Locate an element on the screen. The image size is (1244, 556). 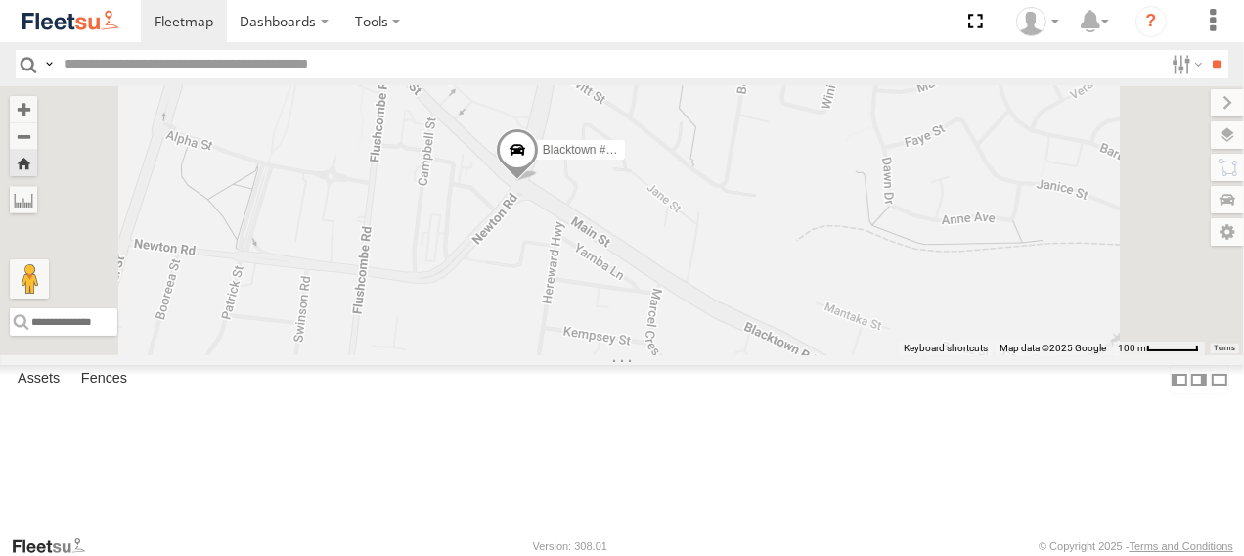
button: Zoom out is located at coordinates (23, 136).